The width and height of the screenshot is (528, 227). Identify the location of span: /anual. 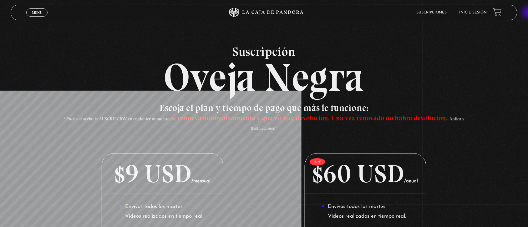
(411, 181).